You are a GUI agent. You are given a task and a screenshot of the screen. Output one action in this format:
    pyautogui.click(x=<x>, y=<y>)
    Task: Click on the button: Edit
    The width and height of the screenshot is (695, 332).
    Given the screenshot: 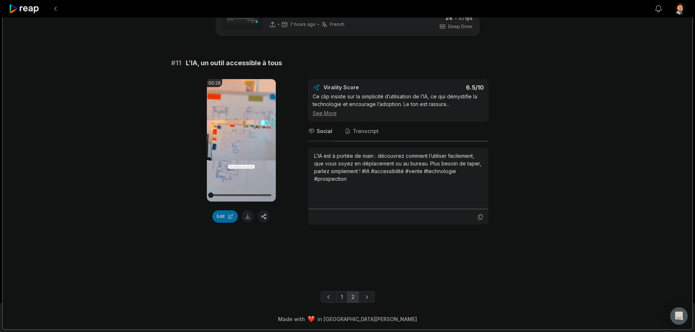 What is the action you would take?
    pyautogui.click(x=225, y=217)
    